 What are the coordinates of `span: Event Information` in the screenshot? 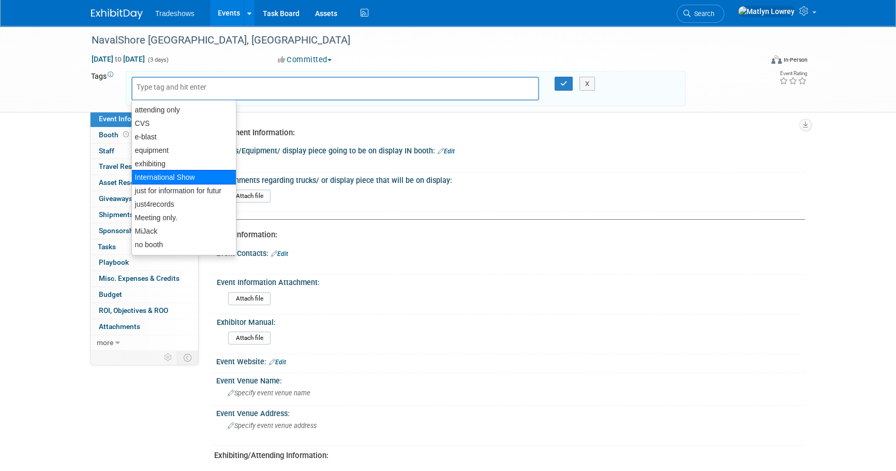 It's located at (128, 119).